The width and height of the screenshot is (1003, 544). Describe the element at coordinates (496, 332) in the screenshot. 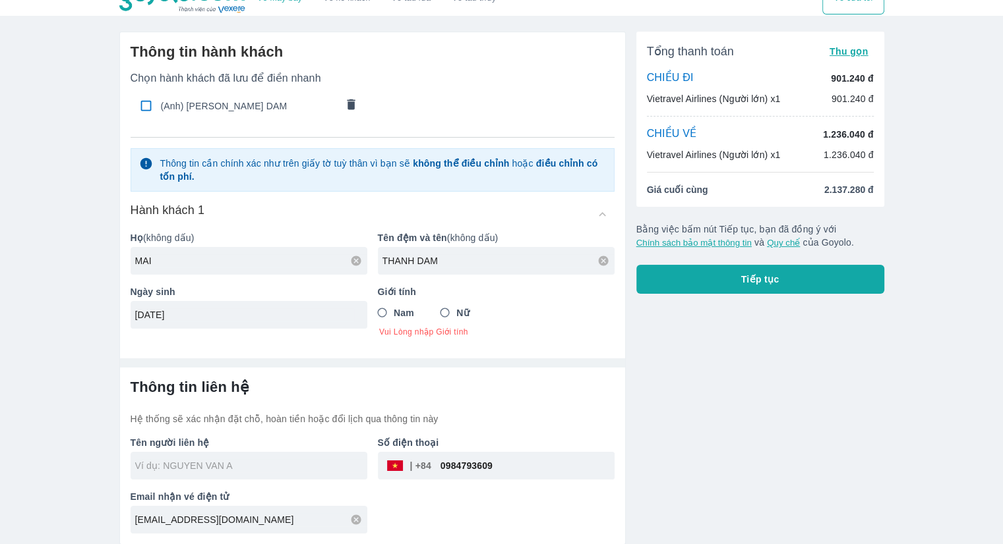

I see `span: Vui Lòng nhập Giới tính` at that location.